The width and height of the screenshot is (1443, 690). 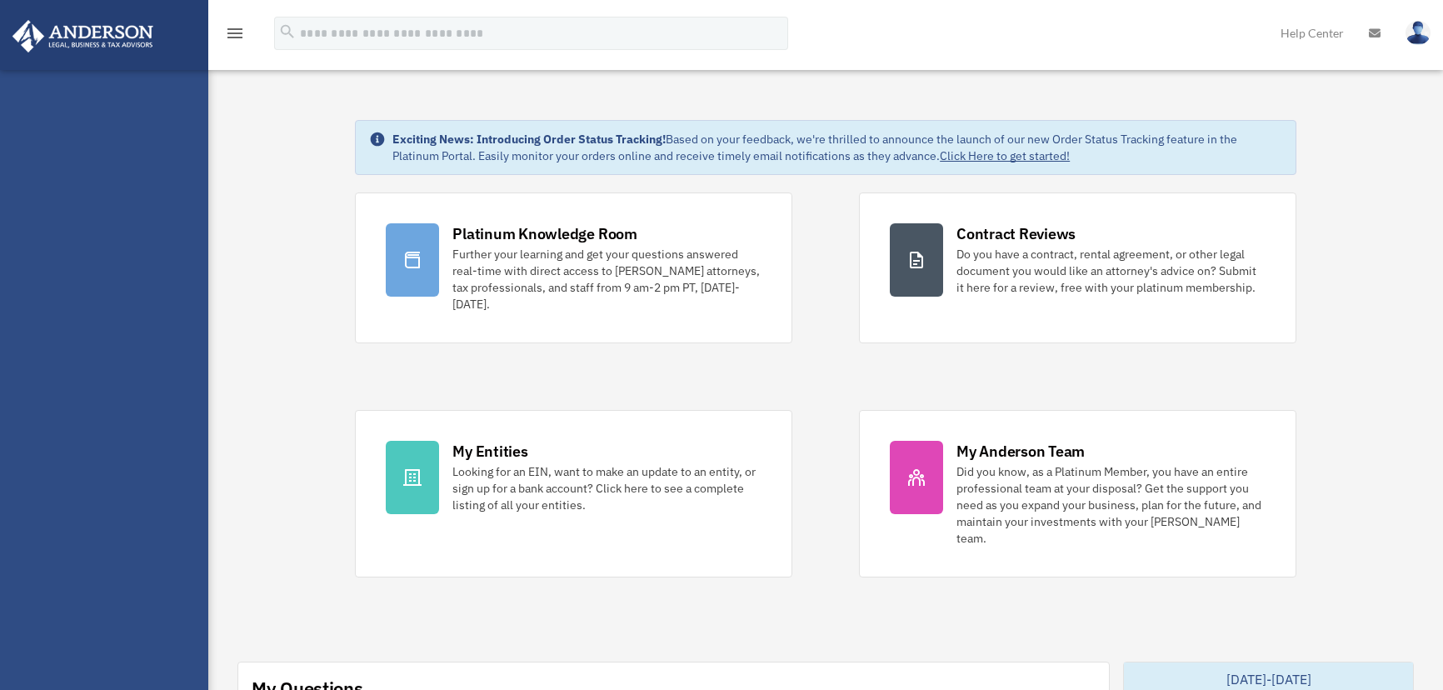 I want to click on a: My Entities Looking for an EIN, want to make an update to an entity, or sign up for a bank accoun..., so click(x=573, y=493).